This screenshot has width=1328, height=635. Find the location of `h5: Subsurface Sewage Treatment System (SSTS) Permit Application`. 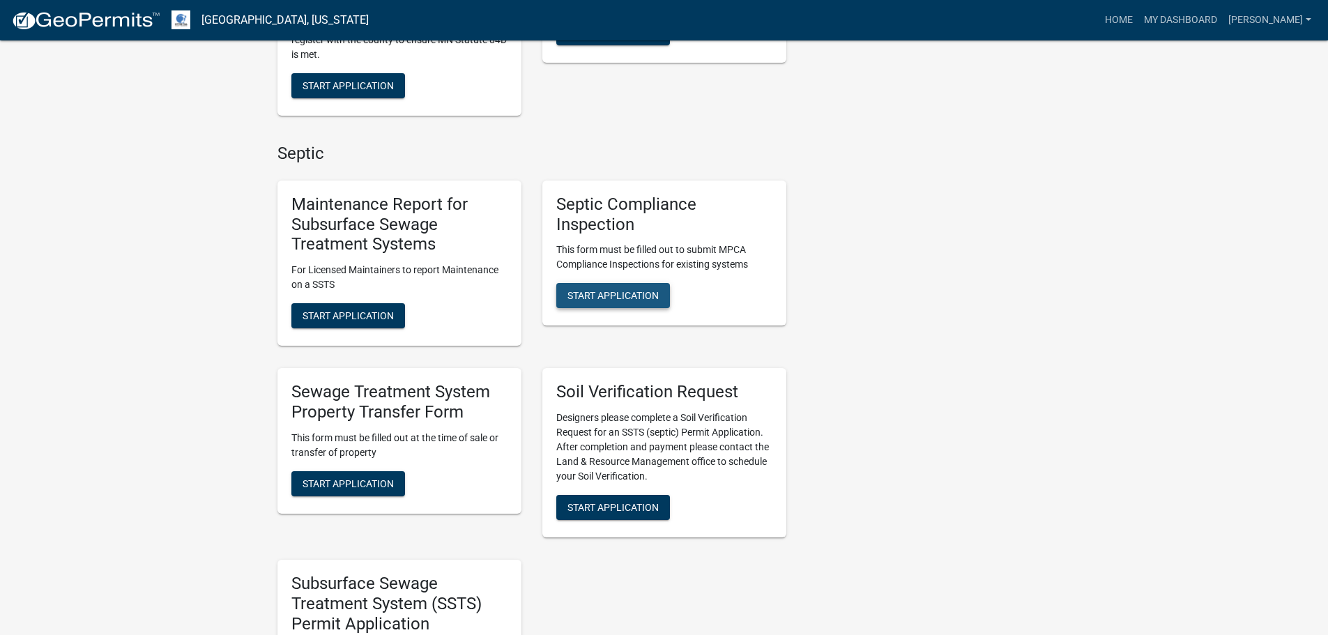

h5: Subsurface Sewage Treatment System (SSTS) Permit Application is located at coordinates (400, 604).